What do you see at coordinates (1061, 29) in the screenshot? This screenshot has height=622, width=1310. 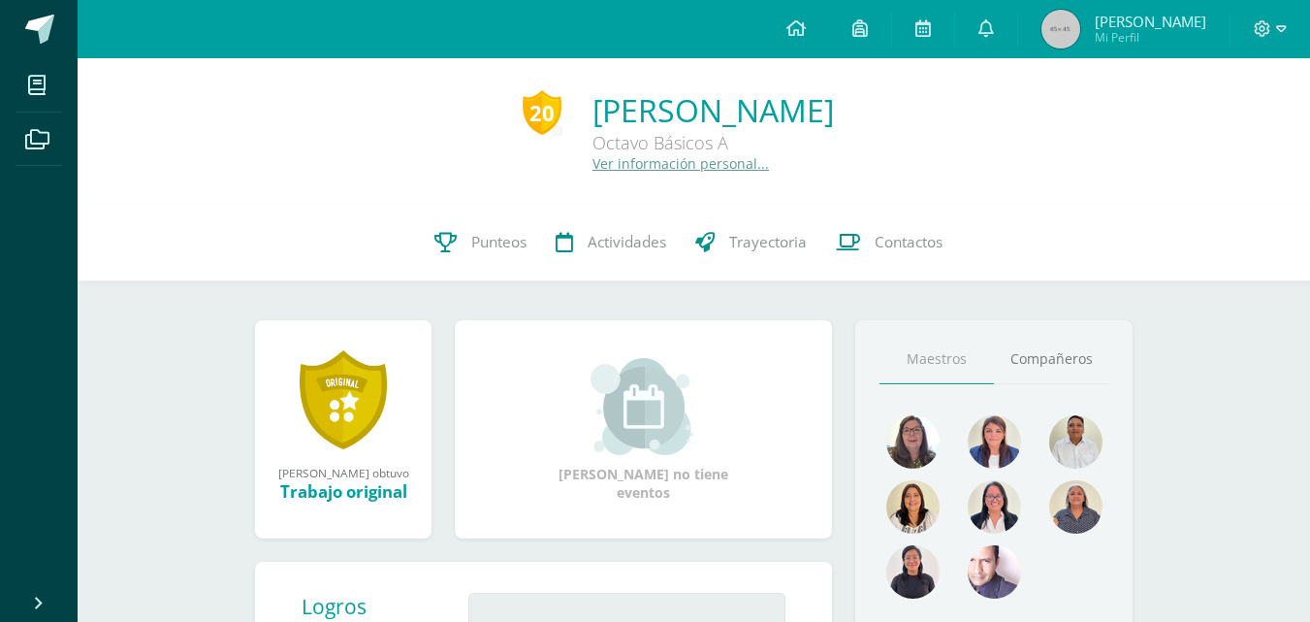 I see `img: 45x45` at bounding box center [1061, 29].